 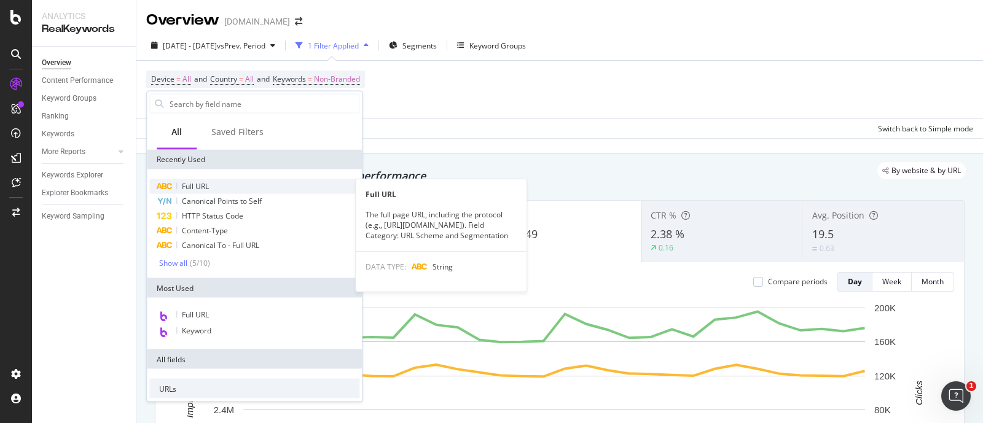 What do you see at coordinates (386, 266) in the screenshot?
I see `span: DATA TYPE:` at bounding box center [386, 266].